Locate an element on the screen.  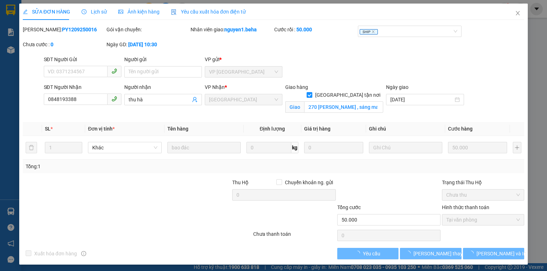
span: Chưa thu is located at coordinates (483, 195).